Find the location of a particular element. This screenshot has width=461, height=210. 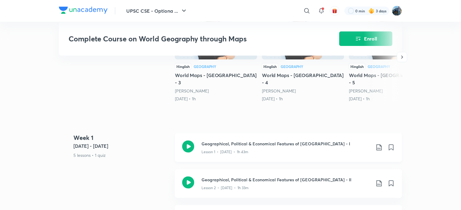

a: World Maps - Africa - 3 is located at coordinates (216, 57).